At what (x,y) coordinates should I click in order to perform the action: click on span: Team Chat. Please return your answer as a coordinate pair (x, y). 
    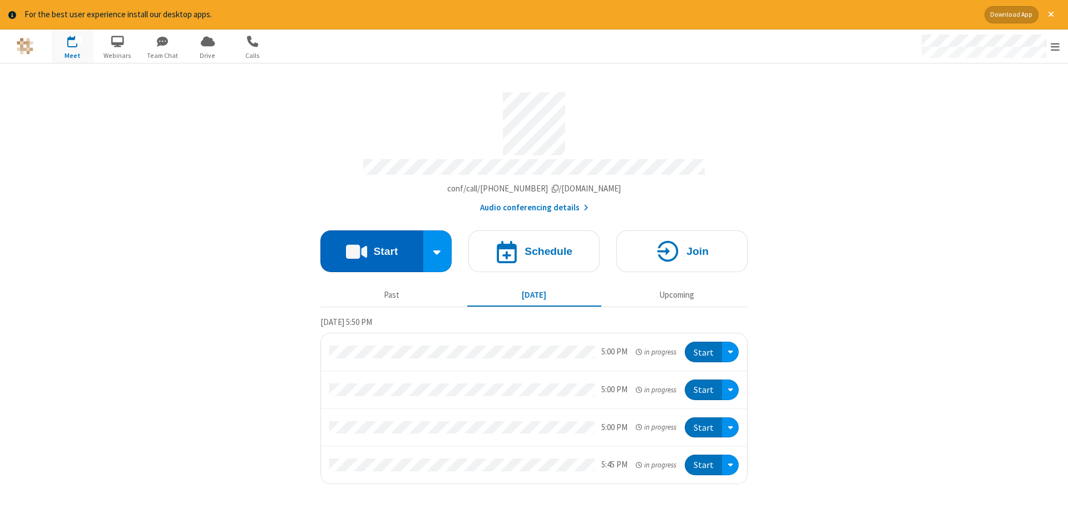
    Looking at the image, I should click on (162, 56).